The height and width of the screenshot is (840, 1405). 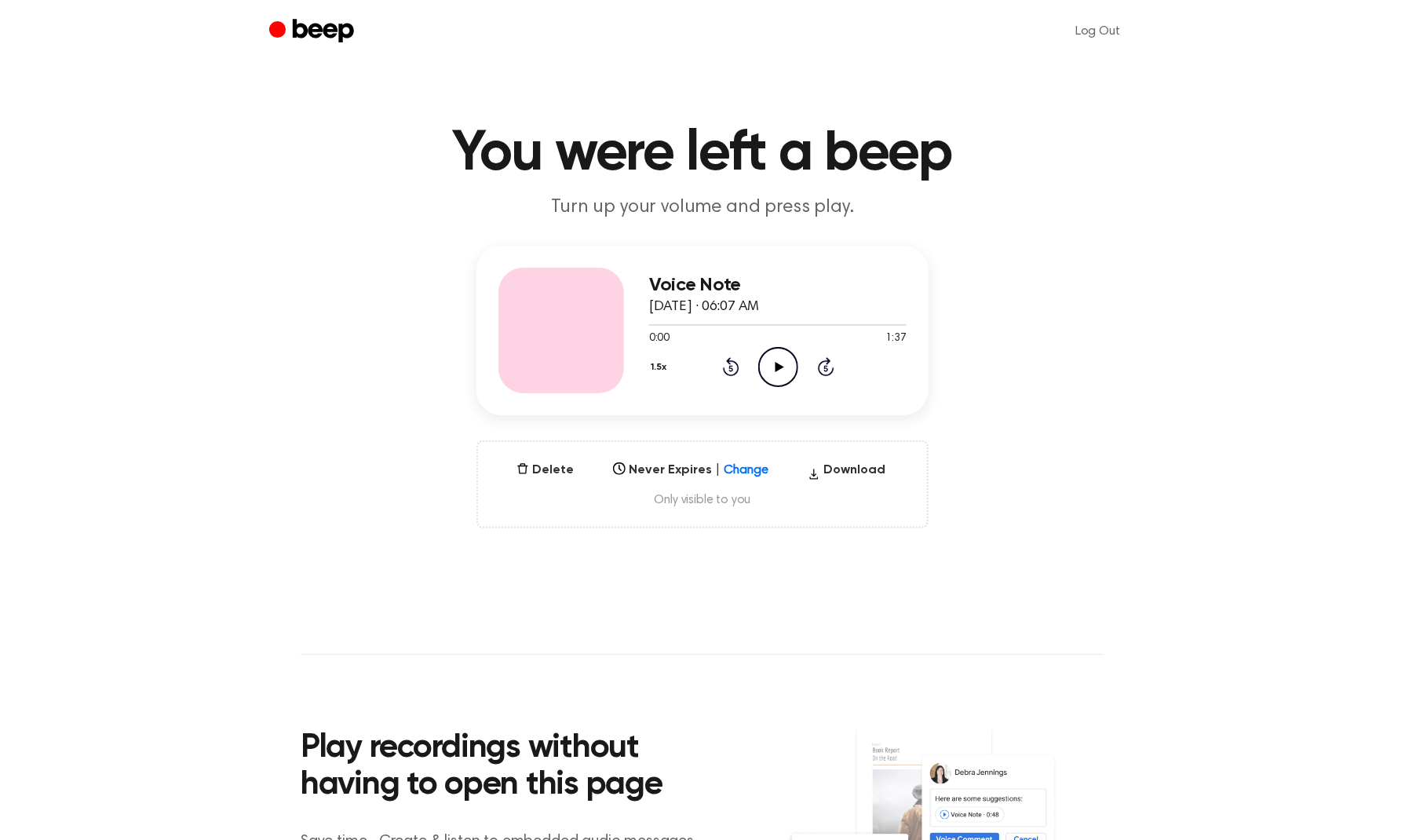 I want to click on button: 1.5x, so click(x=661, y=368).